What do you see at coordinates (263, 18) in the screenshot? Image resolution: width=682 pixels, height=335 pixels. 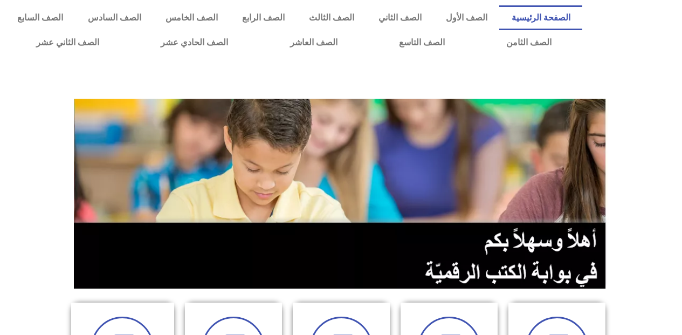 I see `a: الصف الرابع` at bounding box center [263, 18].